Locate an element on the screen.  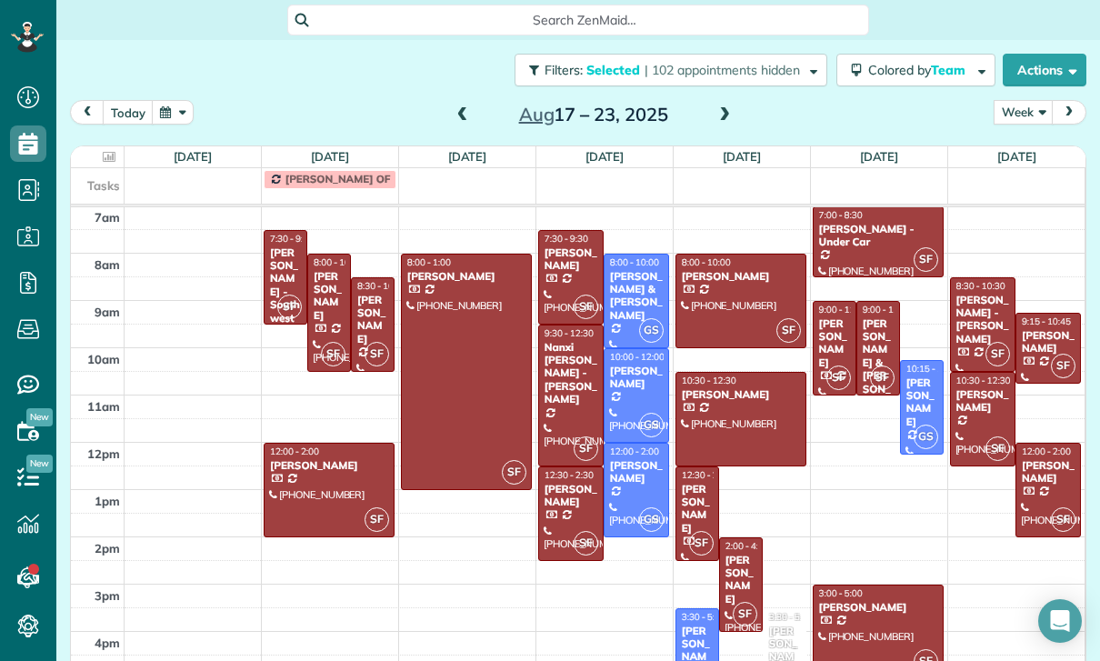
span: Aug is located at coordinates (536, 114).